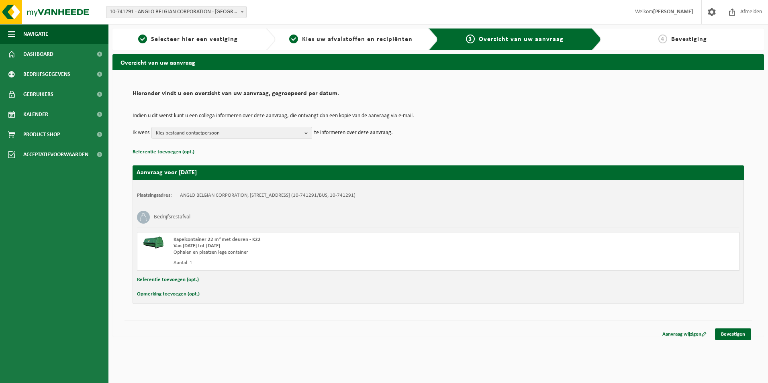  I want to click on a: Bevestigen, so click(733, 334).